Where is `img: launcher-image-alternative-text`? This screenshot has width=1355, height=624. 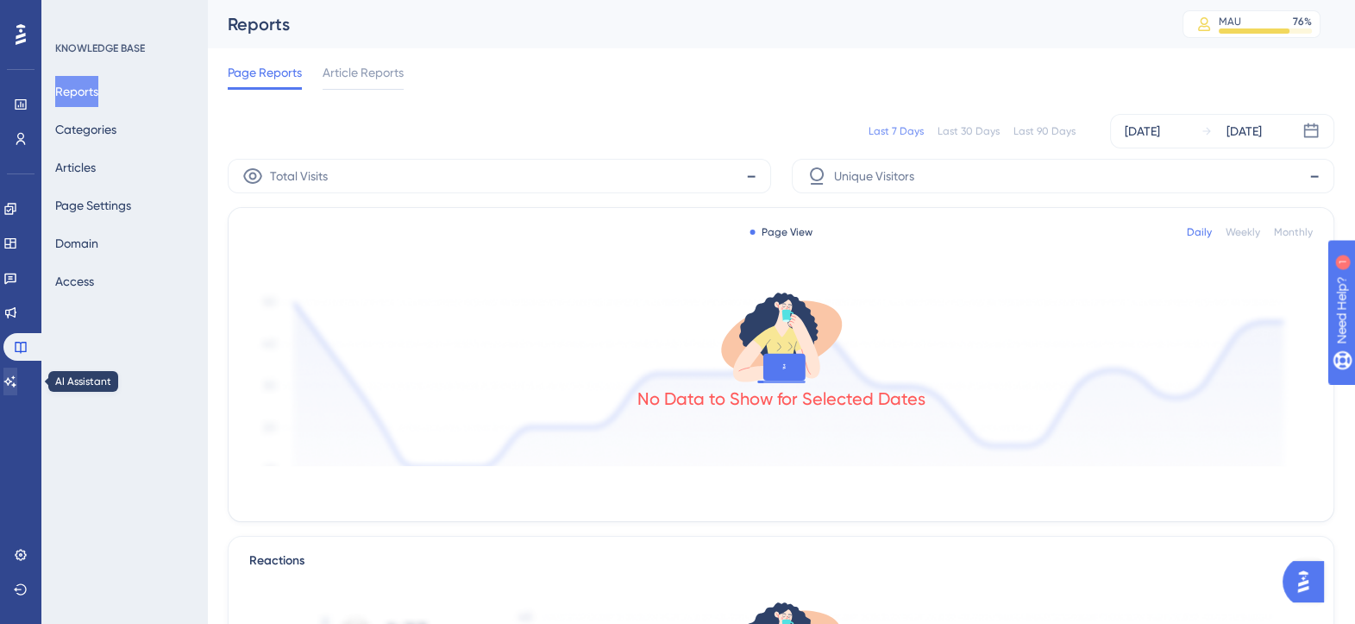
img: launcher-image-alternative-text is located at coordinates (21, 26).